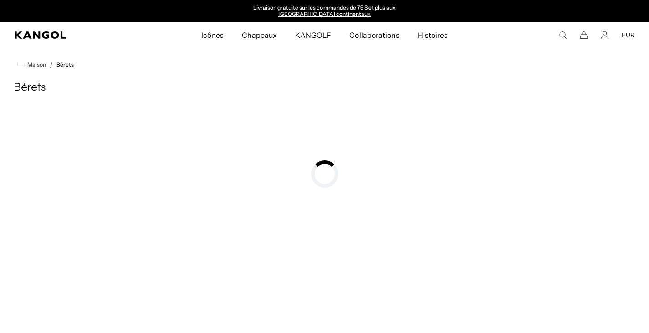  What do you see at coordinates (259, 35) in the screenshot?
I see `a: Chapeaux` at bounding box center [259, 35].